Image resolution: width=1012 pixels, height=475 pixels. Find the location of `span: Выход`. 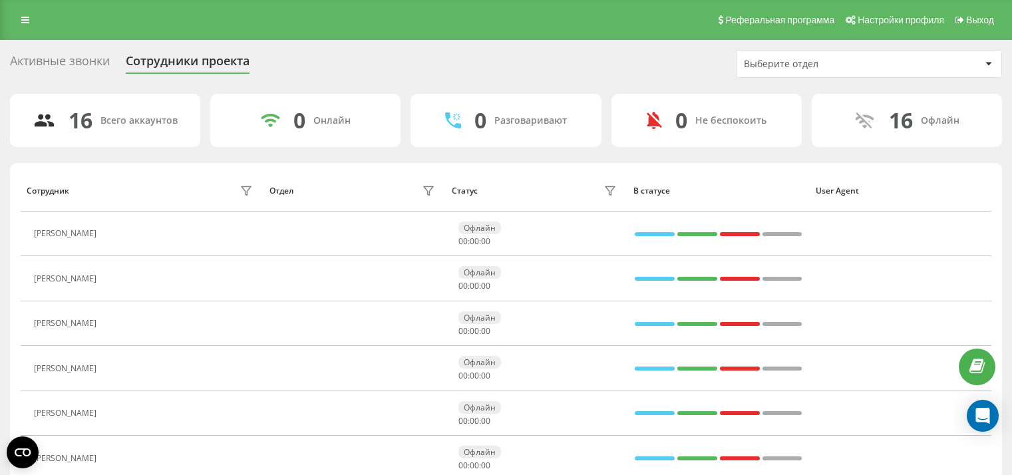

span: Выход is located at coordinates (980, 20).